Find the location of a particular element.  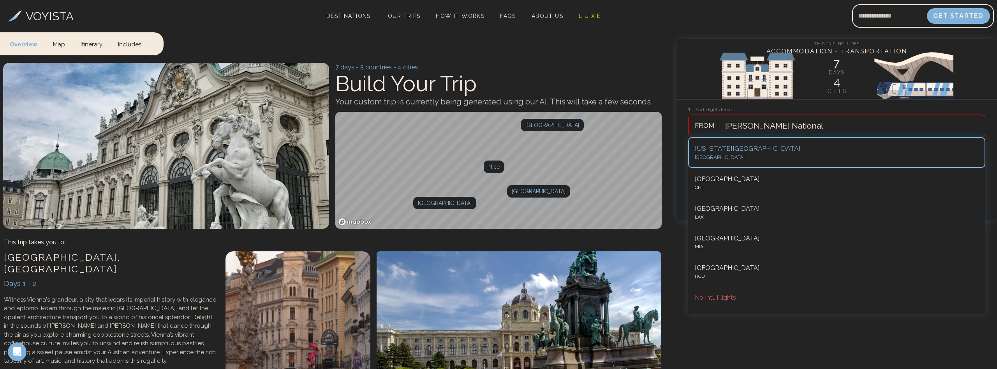

div: No Intl. Flights is located at coordinates (836, 297).